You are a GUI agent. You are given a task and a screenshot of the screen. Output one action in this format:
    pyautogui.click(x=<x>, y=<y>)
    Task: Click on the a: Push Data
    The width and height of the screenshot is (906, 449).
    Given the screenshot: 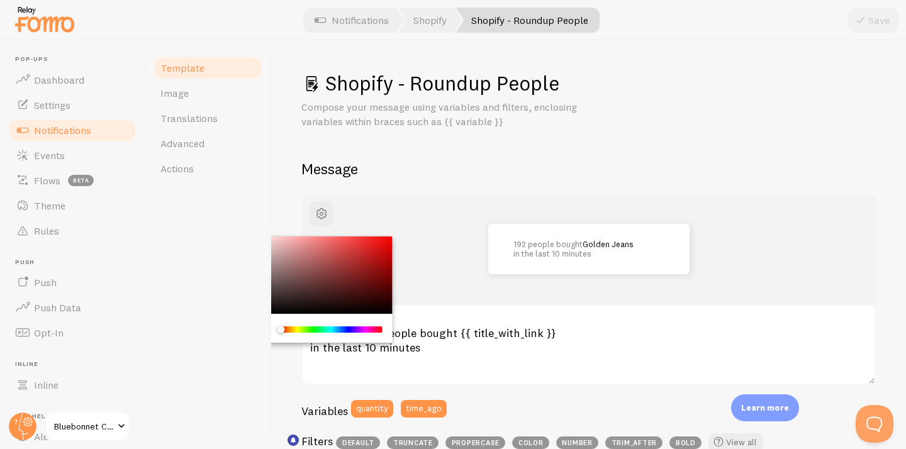 What is the action you would take?
    pyautogui.click(x=72, y=308)
    